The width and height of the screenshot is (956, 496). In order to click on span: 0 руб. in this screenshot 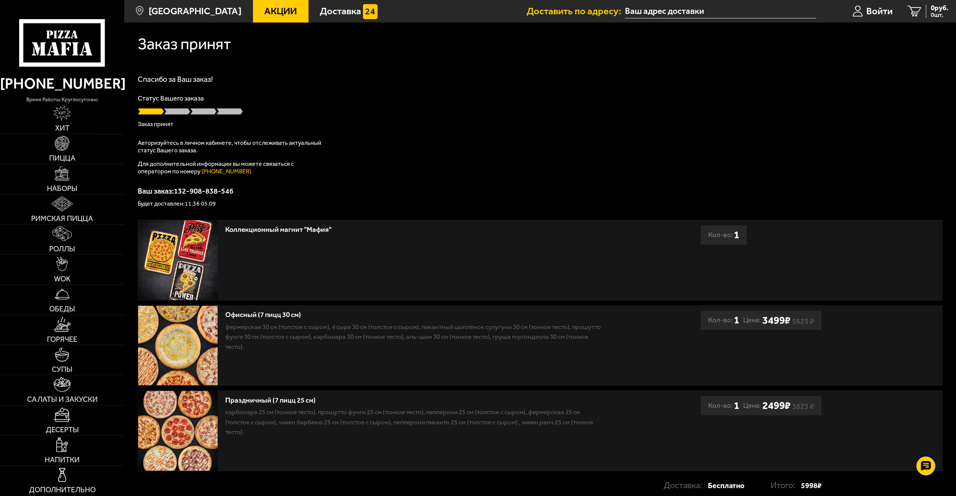, I will do `click(939, 8)`.